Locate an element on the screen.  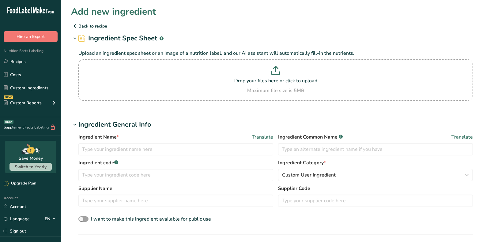
span: Ingredient Common Name is located at coordinates (310, 137).